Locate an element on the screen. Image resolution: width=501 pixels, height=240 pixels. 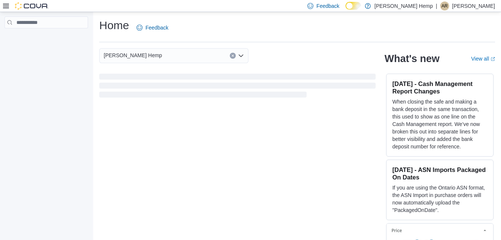
h2: What's new is located at coordinates (412, 59).